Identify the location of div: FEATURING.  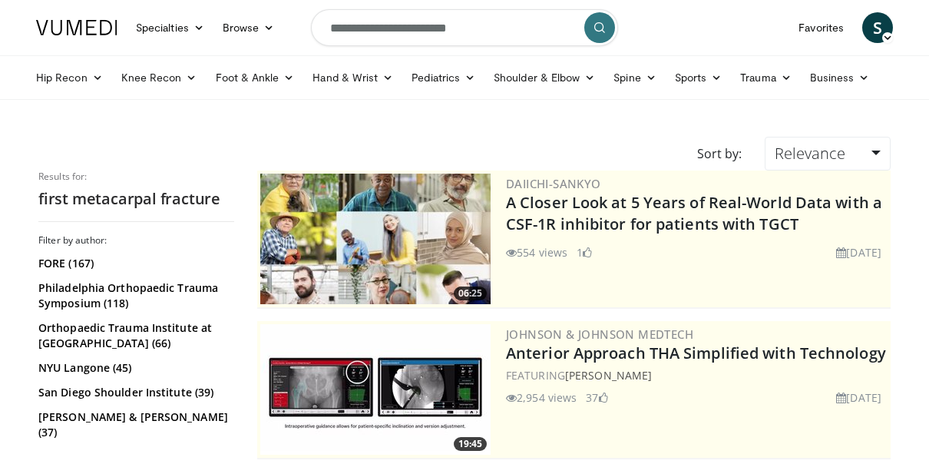
(696, 375).